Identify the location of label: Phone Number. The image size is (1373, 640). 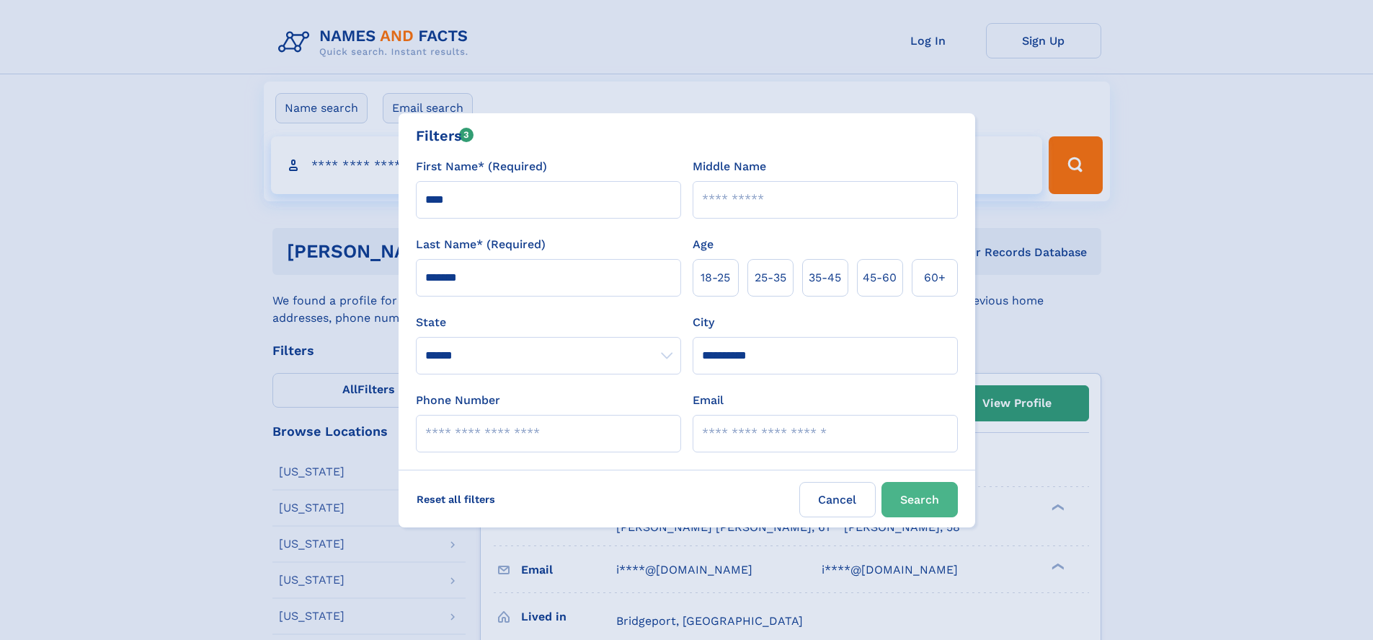
(458, 400).